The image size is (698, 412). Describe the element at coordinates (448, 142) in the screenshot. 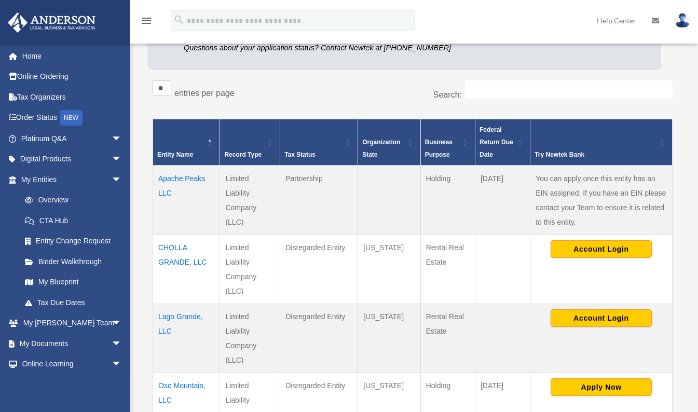

I see `th: Business Purpose: Activate to sort` at that location.